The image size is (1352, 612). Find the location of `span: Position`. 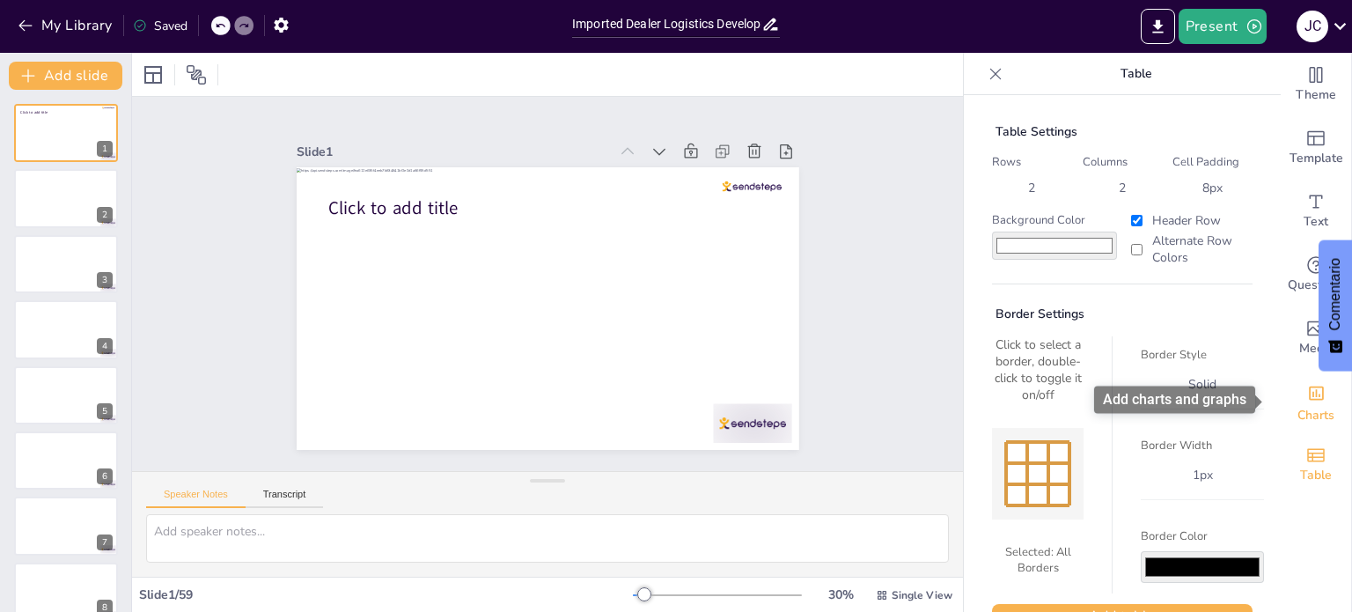

span: Position is located at coordinates (196, 75).